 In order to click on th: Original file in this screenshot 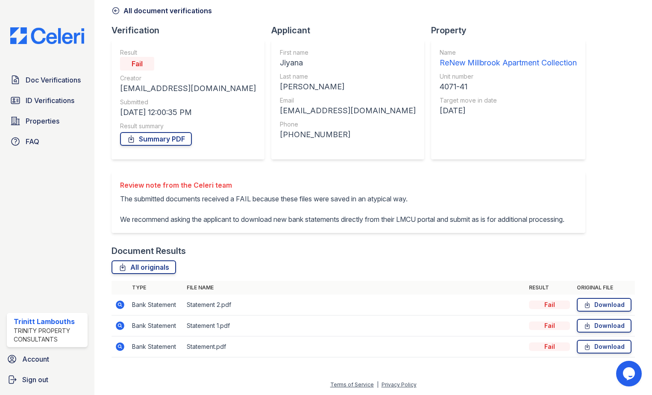, I will do `click(604, 287)`.